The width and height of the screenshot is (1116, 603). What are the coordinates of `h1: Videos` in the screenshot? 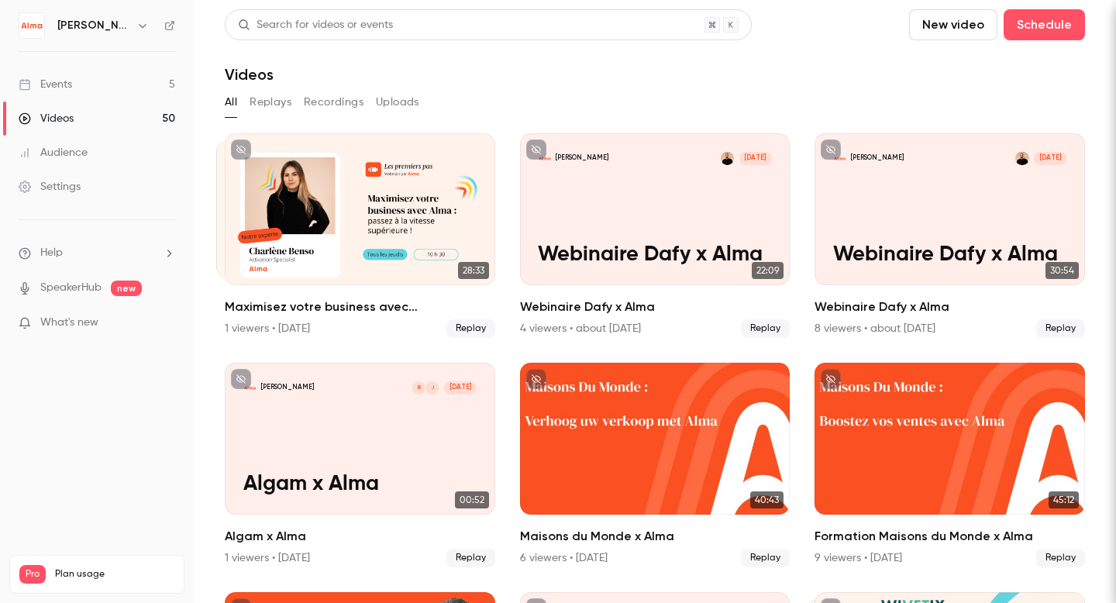 It's located at (249, 74).